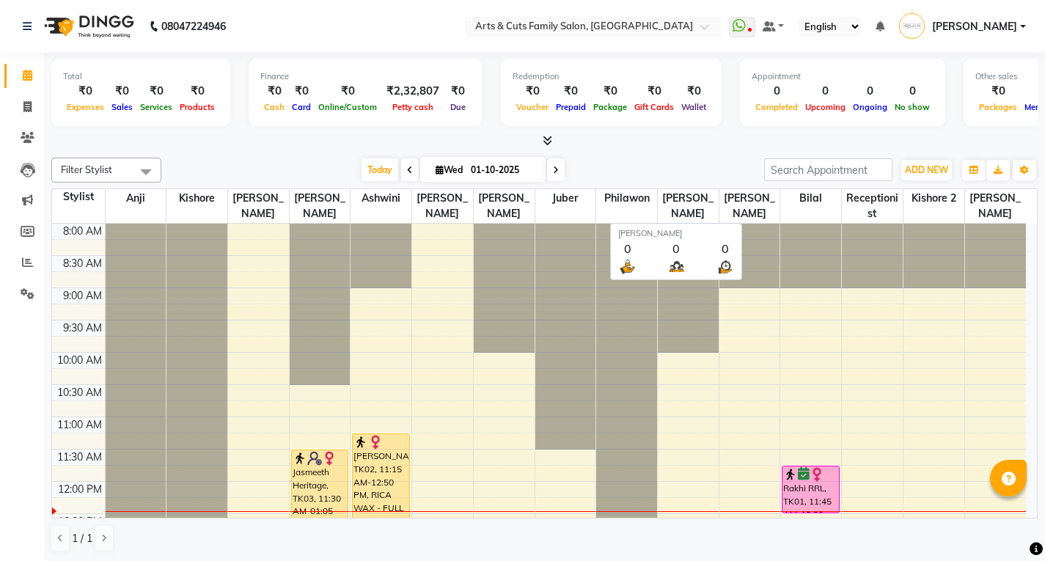 Image resolution: width=1045 pixels, height=561 pixels. Describe the element at coordinates (676, 266) in the screenshot. I see `img: queue.png` at that location.